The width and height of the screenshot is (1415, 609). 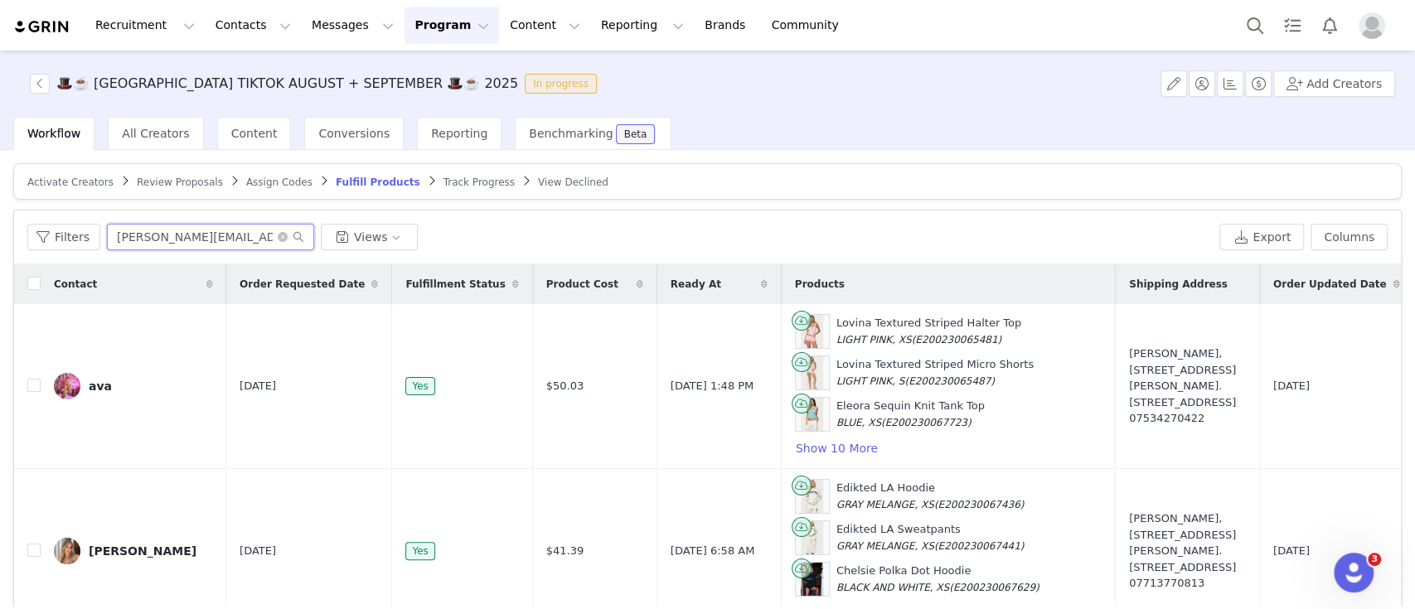 I want to click on span: (E200230065481), so click(x=956, y=340).